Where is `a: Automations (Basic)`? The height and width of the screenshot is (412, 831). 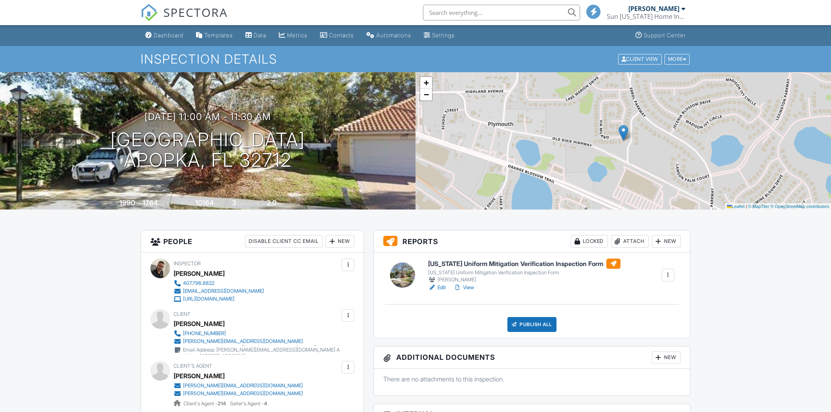
a: Automations (Basic) is located at coordinates (389, 35).